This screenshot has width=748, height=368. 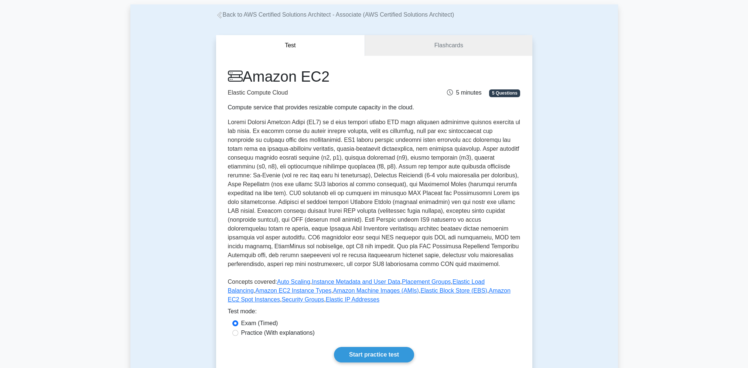 I want to click on a: Amazon Machine Images (AMIs), so click(x=376, y=290).